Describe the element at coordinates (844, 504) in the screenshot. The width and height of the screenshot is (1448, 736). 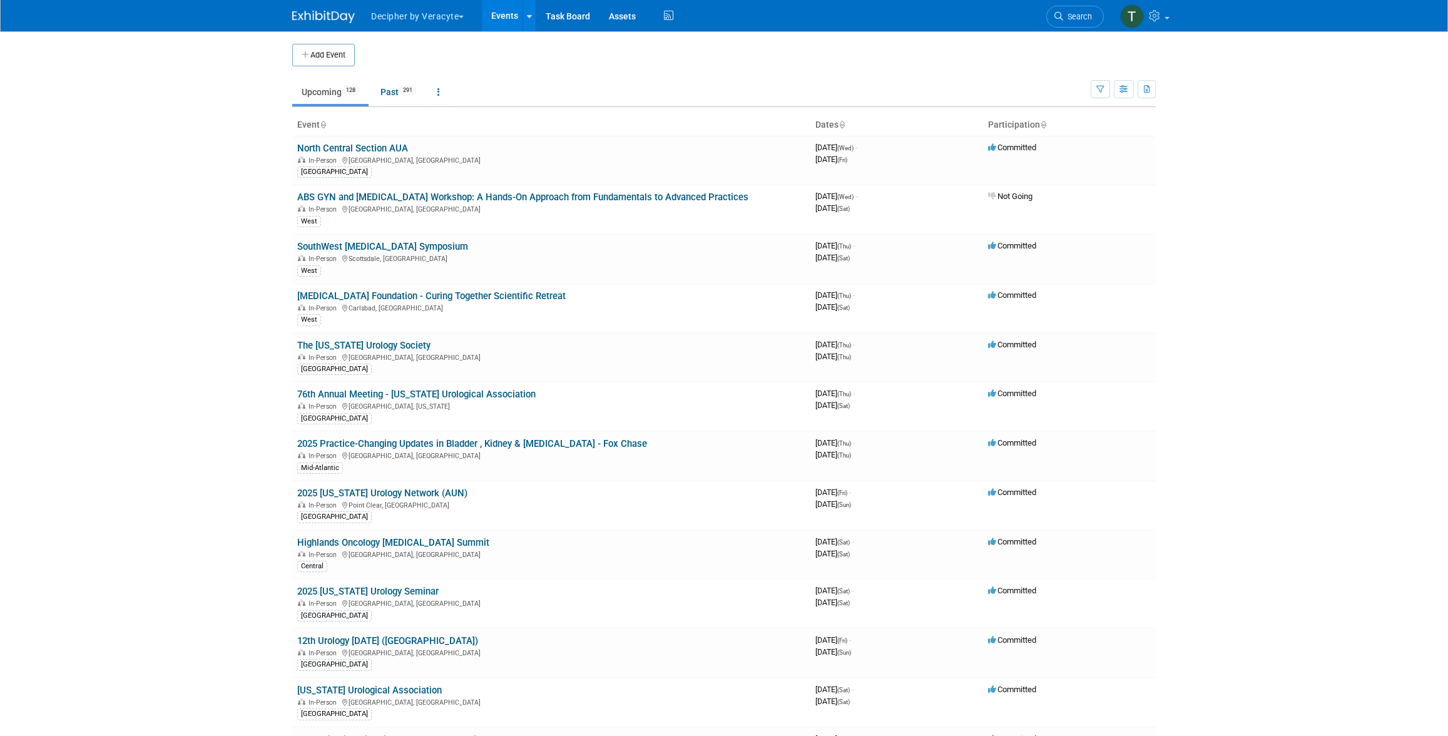
I see `span: (Sun)` at that location.